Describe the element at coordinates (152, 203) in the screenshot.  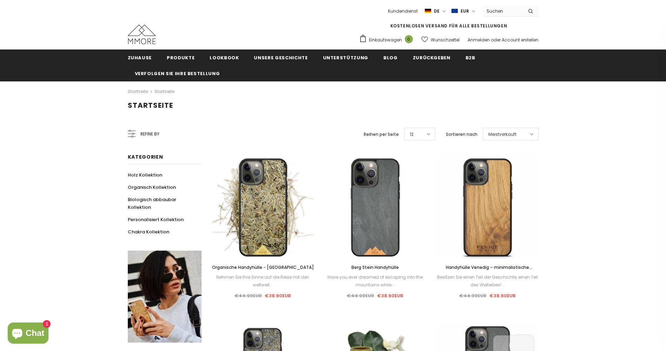
I see `span: Biologisch abbaubar Kollektion` at that location.